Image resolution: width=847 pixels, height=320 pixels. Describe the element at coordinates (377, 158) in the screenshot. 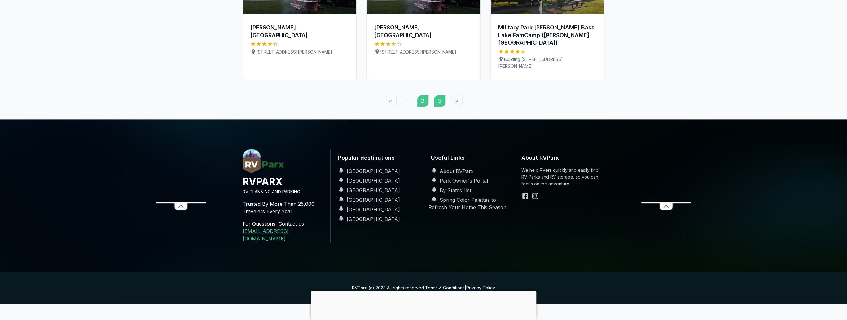

I see `h6: Popular destinations` at that location.